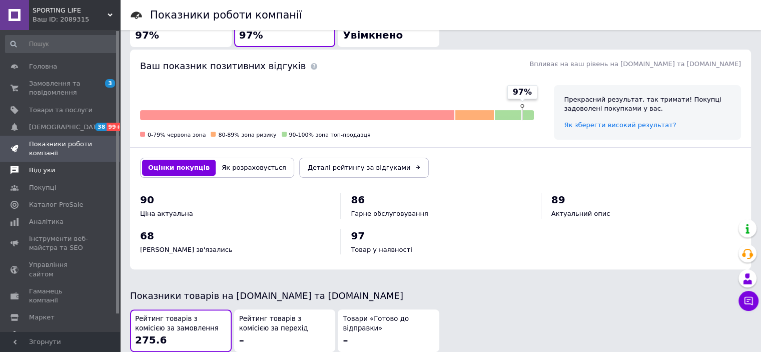  I want to click on span: Головна, so click(43, 67).